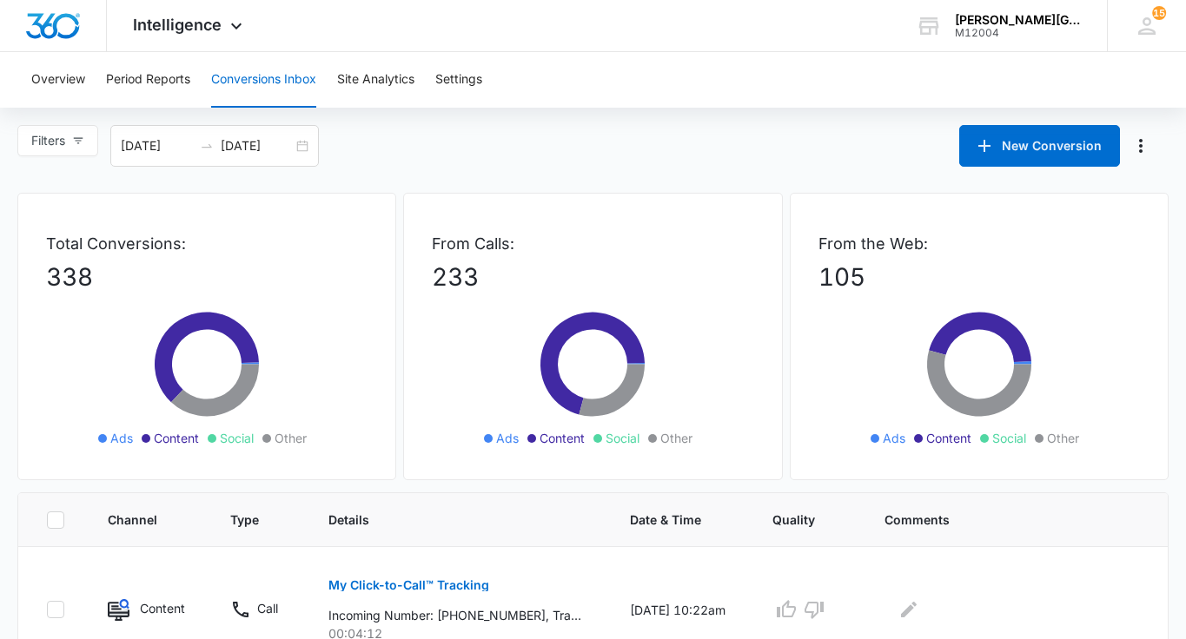 This screenshot has height=639, width=1186. I want to click on span: to, so click(207, 146).